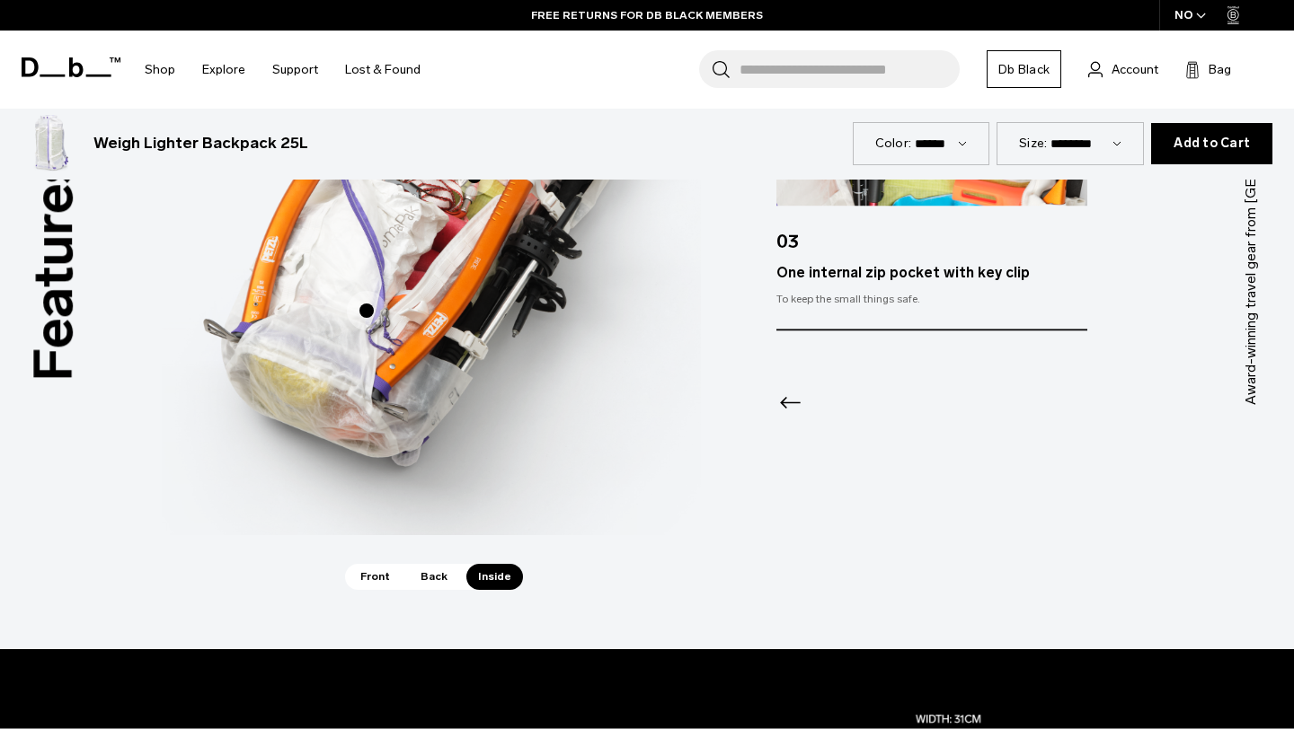 This screenshot has height=729, width=1294. I want to click on img: Weigh_Lighter_Backpack_25L_1.png, so click(50, 144).